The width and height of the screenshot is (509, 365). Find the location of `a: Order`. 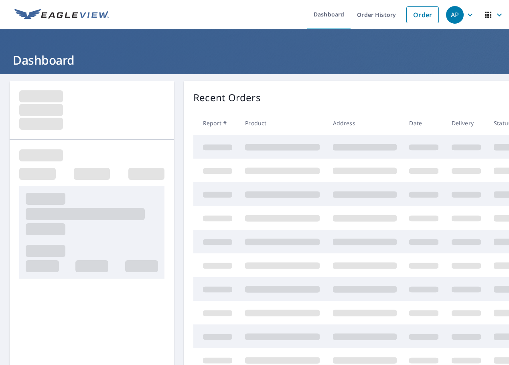

a: Order is located at coordinates (423, 15).